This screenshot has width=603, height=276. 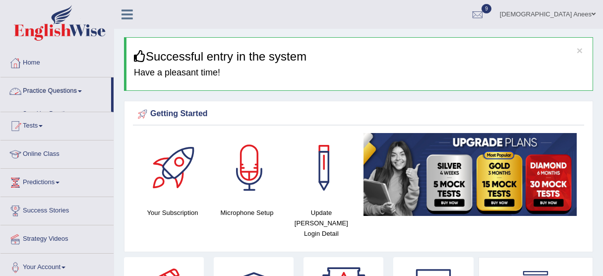 I want to click on span: 9, so click(x=486, y=8).